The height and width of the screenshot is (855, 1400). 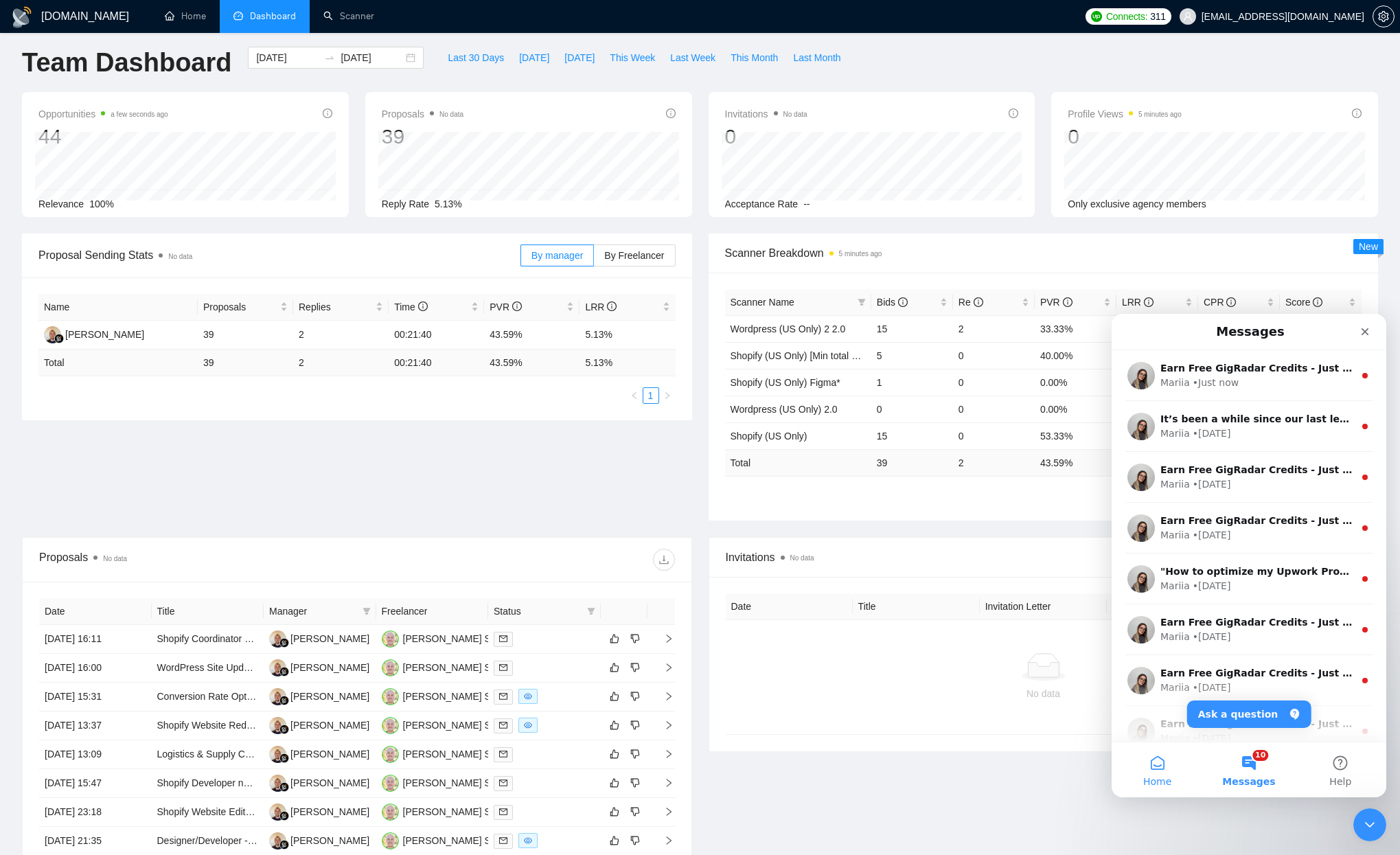 What do you see at coordinates (663, 638) in the screenshot?
I see `span: right` at bounding box center [663, 638].